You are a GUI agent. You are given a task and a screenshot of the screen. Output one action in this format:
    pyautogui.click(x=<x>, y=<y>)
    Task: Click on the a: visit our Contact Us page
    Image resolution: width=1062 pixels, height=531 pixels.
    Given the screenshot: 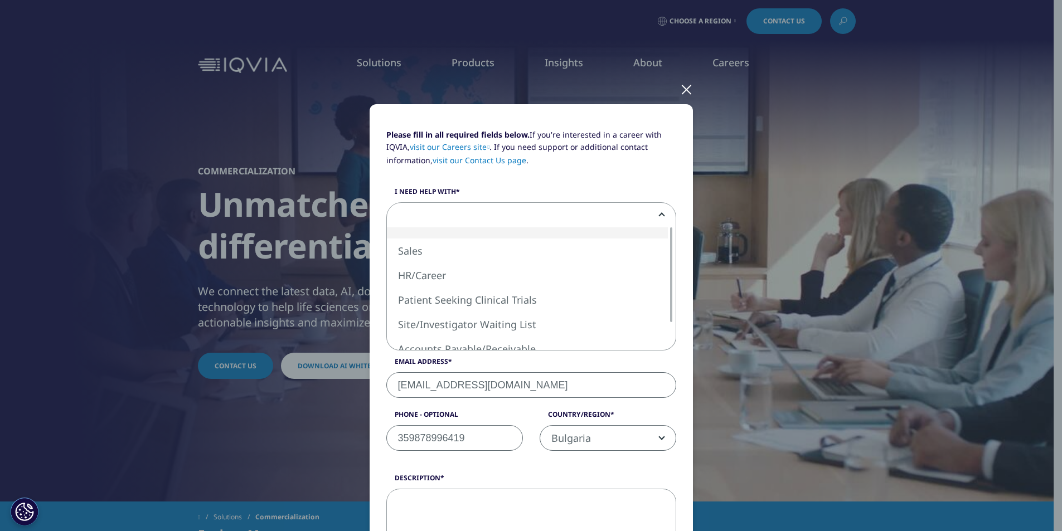 What is the action you would take?
    pyautogui.click(x=479, y=160)
    